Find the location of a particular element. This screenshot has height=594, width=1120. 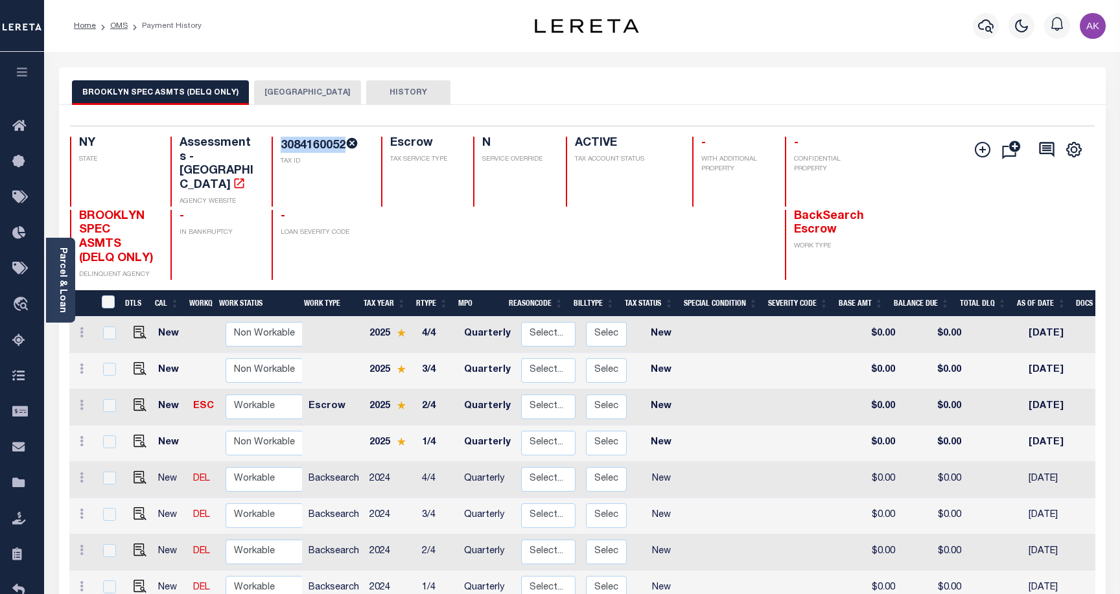

p: TAX ID is located at coordinates (323, 161).